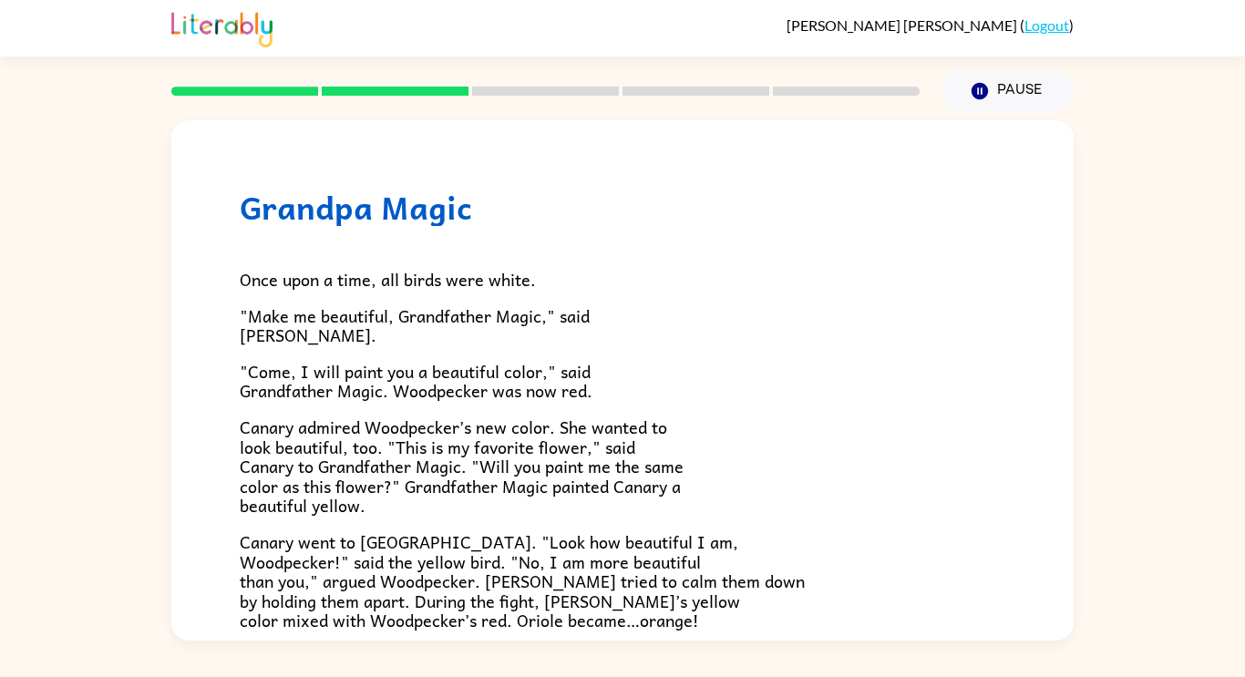 This screenshot has height=677, width=1245. Describe the element at coordinates (461, 466) in the screenshot. I see `span: Canary admired Woodpecker’s new color. She wanted to look beautiful, too. "This is my favorite fl...` at that location.